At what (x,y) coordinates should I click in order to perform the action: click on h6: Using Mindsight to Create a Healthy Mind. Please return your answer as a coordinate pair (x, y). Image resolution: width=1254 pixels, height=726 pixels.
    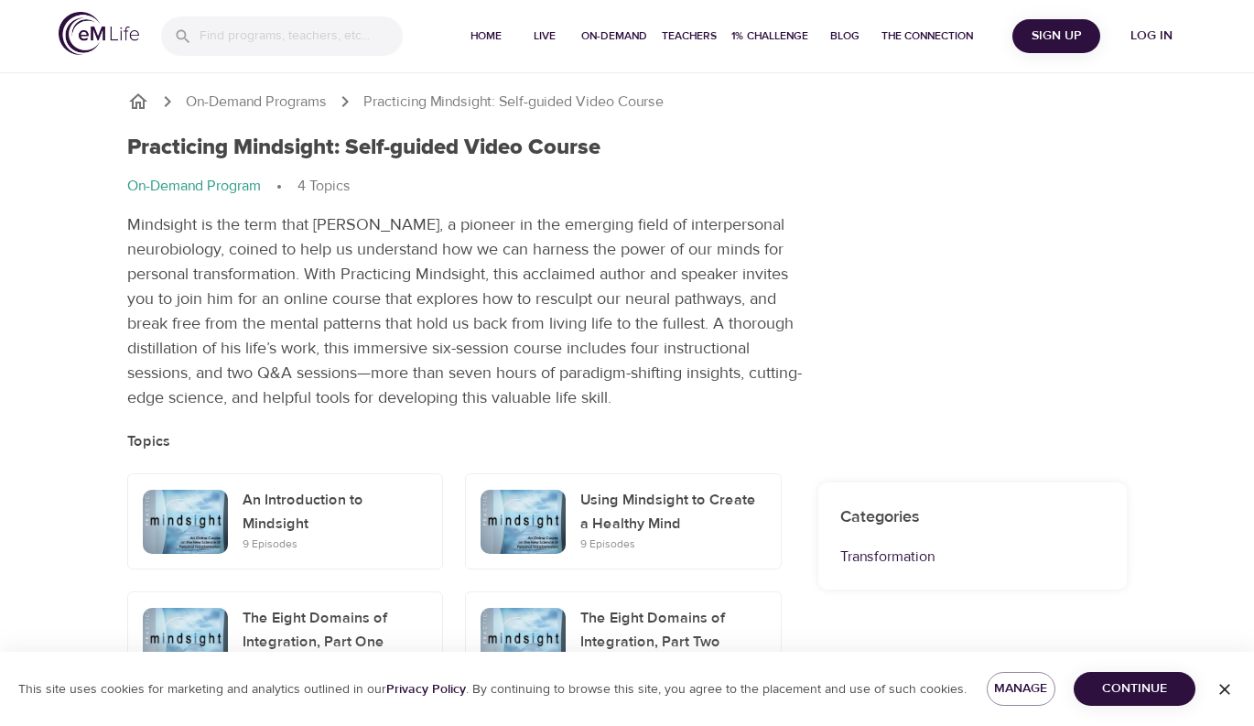
    Looking at the image, I should click on (673, 512).